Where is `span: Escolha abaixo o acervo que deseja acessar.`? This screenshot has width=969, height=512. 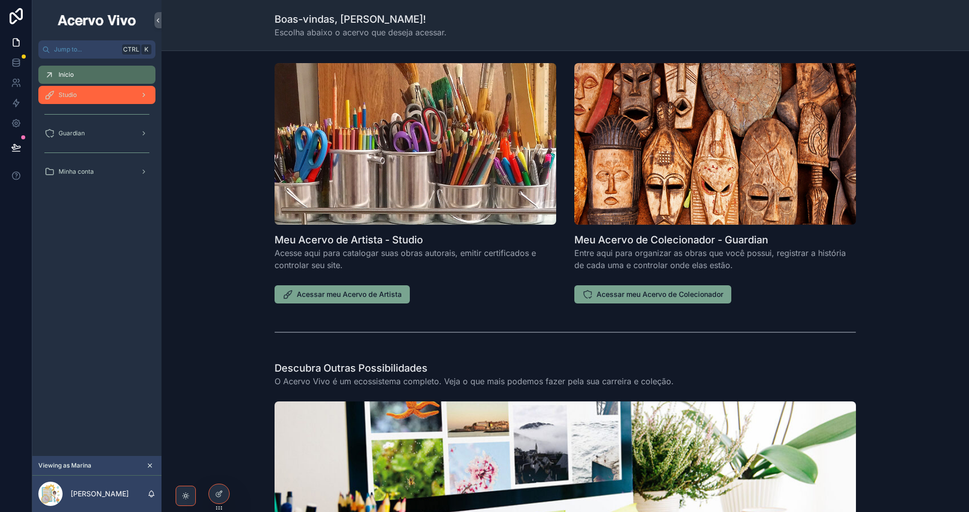 span: Escolha abaixo o acervo que deseja acessar. is located at coordinates (360, 32).